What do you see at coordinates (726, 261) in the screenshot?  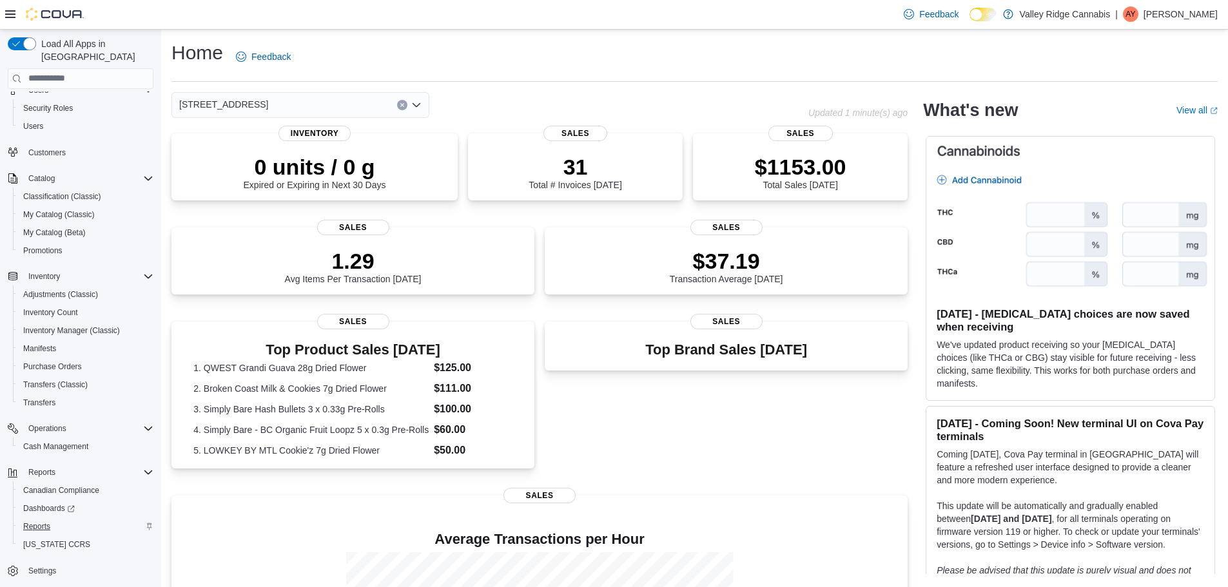 I see `p: $37.19` at bounding box center [726, 261].